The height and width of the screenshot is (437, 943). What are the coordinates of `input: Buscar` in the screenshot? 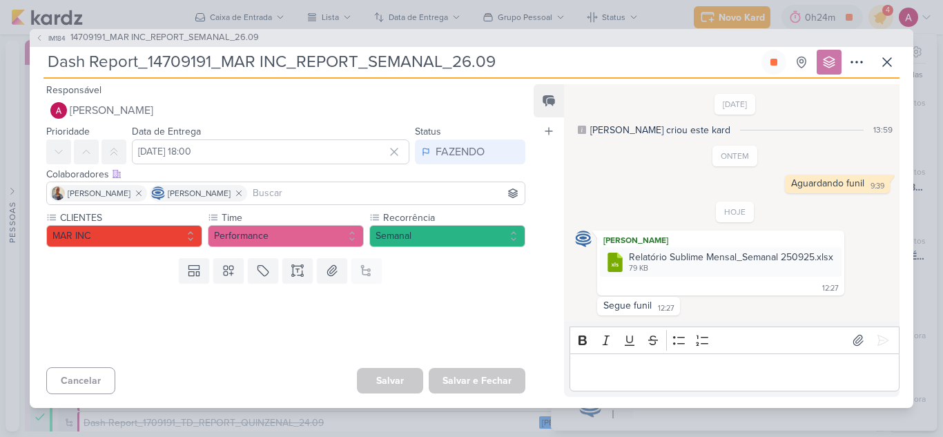 It's located at (386, 193).